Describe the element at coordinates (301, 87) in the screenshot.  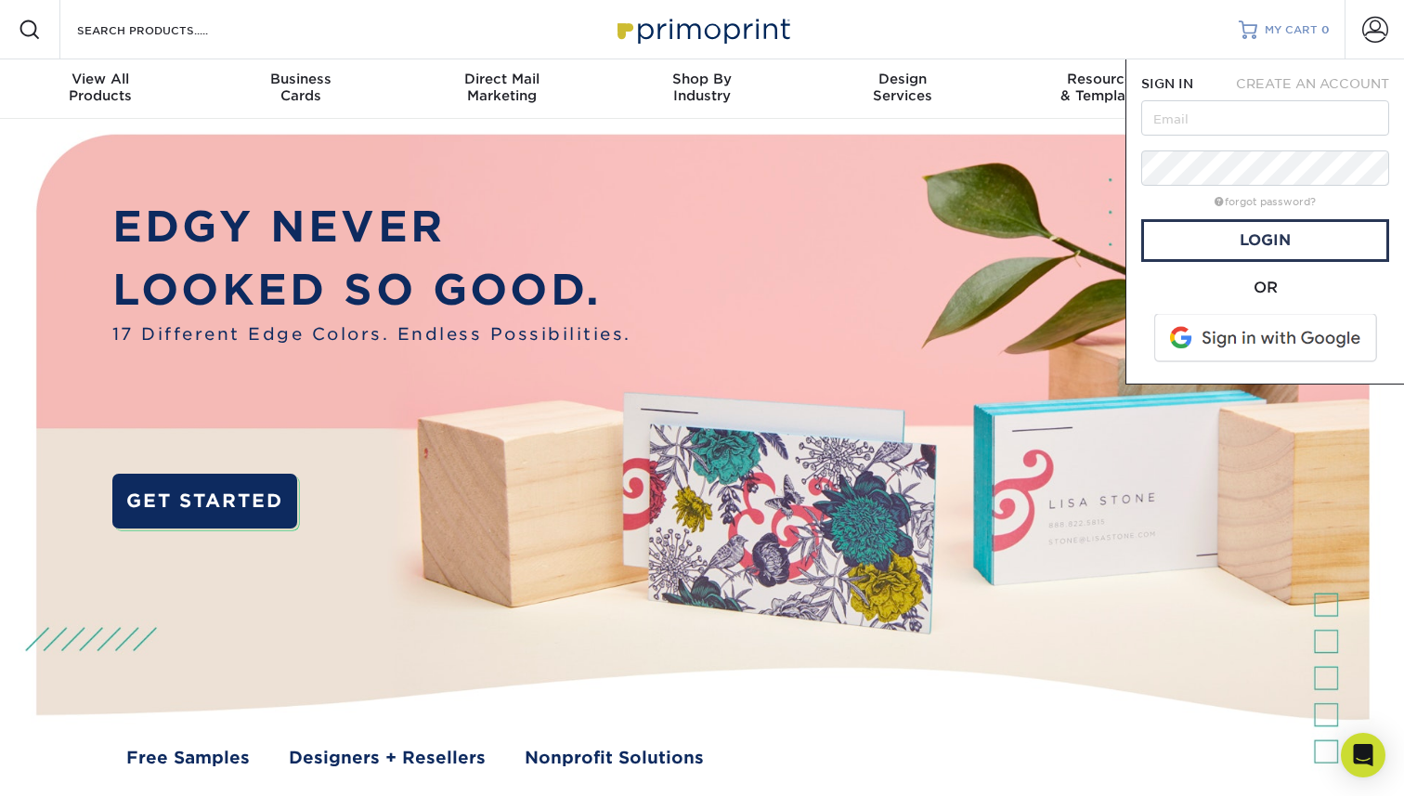
I see `div: Cards` at that location.